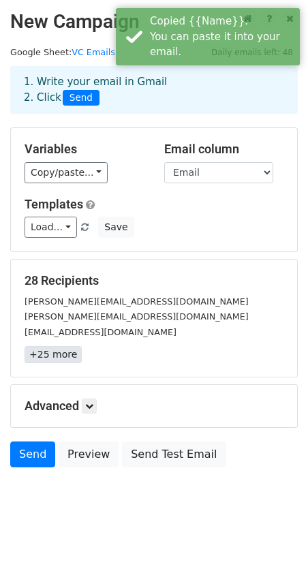 This screenshot has width=308, height=575. Describe the element at coordinates (154, 406) in the screenshot. I see `h5: Advanced` at that location.